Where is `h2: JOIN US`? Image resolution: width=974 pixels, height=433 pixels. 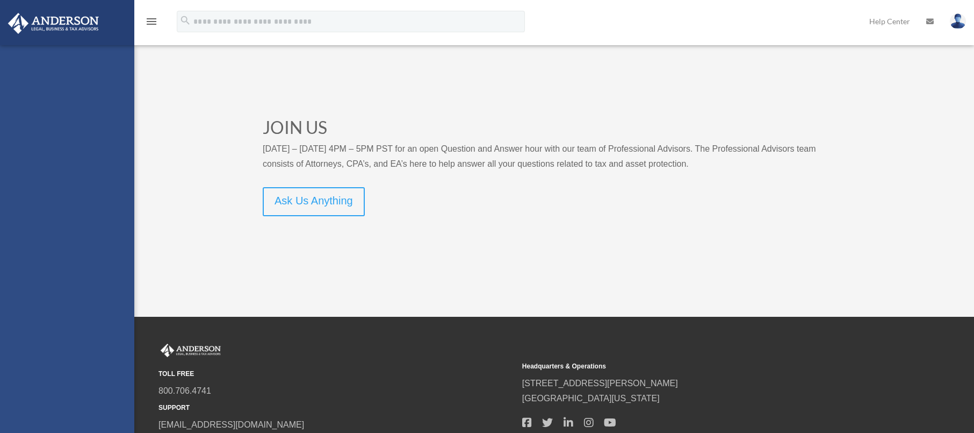
h2: JOIN US is located at coordinates (553, 130).